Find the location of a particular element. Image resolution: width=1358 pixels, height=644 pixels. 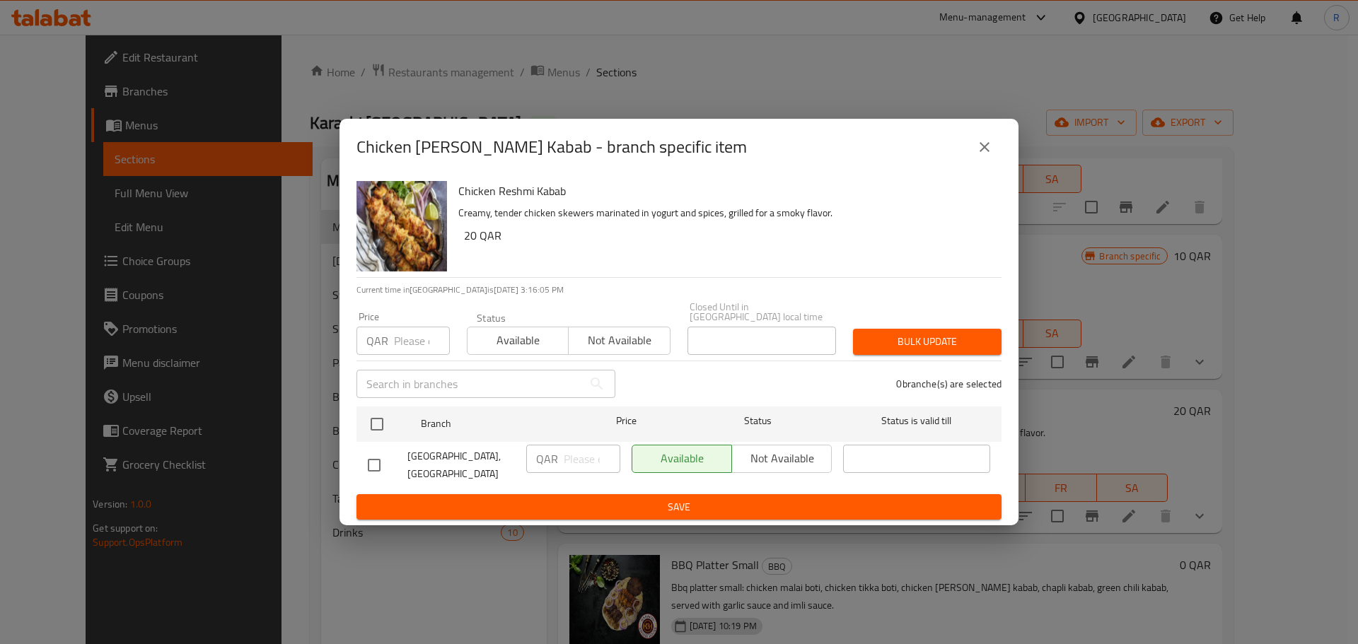

span: Available is located at coordinates (518, 340).